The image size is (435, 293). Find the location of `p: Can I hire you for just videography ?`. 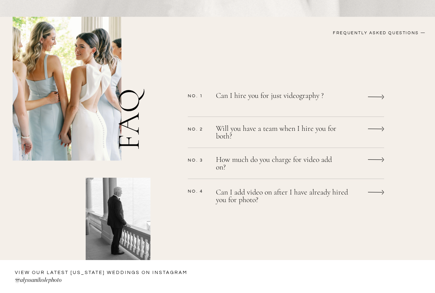

p: Can I hire you for just videography ? is located at coordinates (278, 100).